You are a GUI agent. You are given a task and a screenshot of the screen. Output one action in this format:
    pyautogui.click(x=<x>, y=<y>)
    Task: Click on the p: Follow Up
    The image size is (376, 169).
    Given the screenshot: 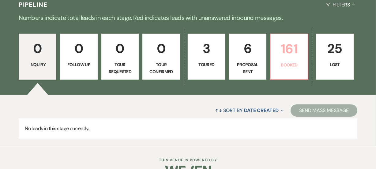 What is the action you would take?
    pyautogui.click(x=79, y=65)
    